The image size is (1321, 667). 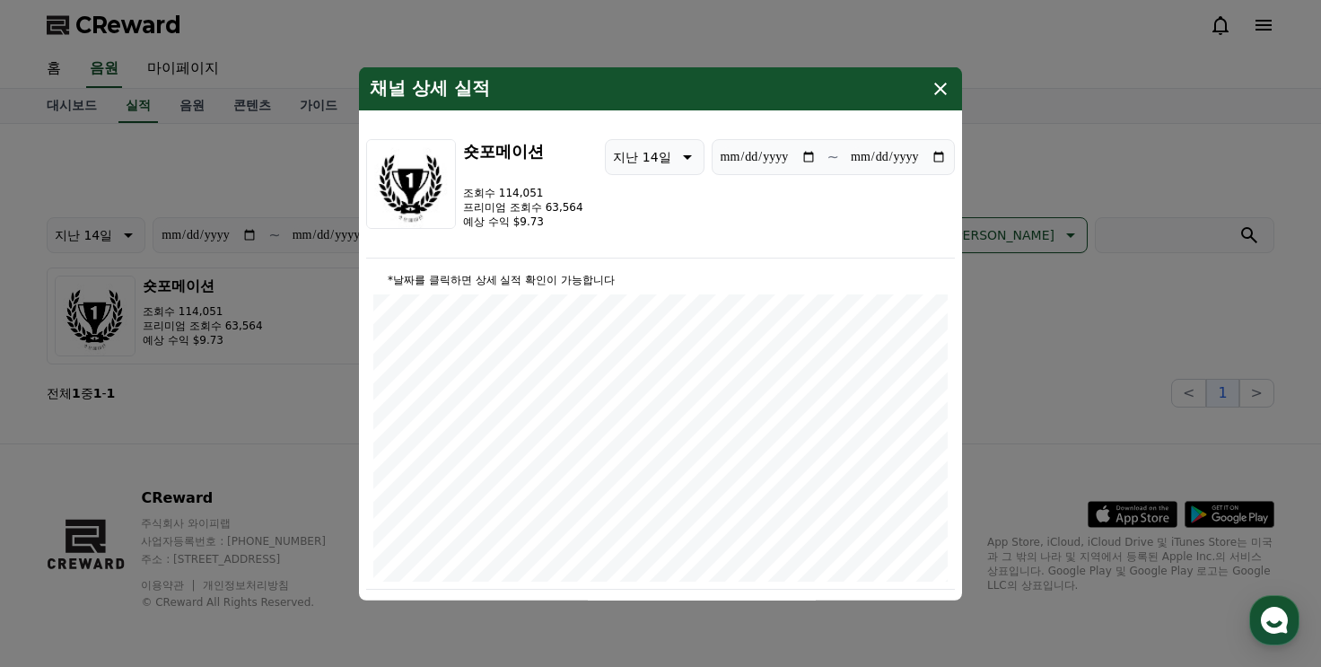 What do you see at coordinates (62, 552) in the screenshot?
I see `span: 홈` at bounding box center [62, 552].